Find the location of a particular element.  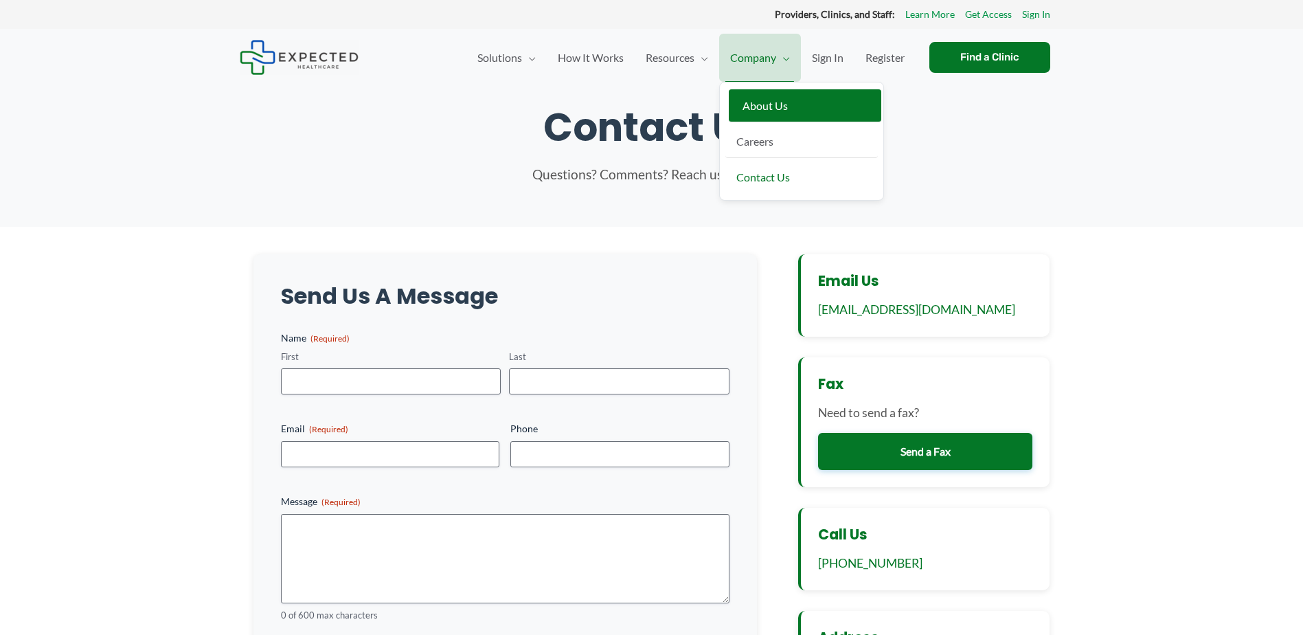

label: Email is located at coordinates (390, 429).